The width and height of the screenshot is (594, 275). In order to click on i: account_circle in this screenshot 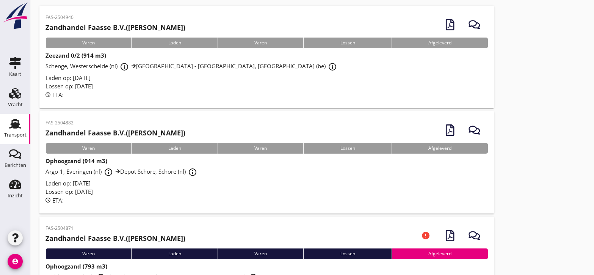, I will do `click(15, 261)`.